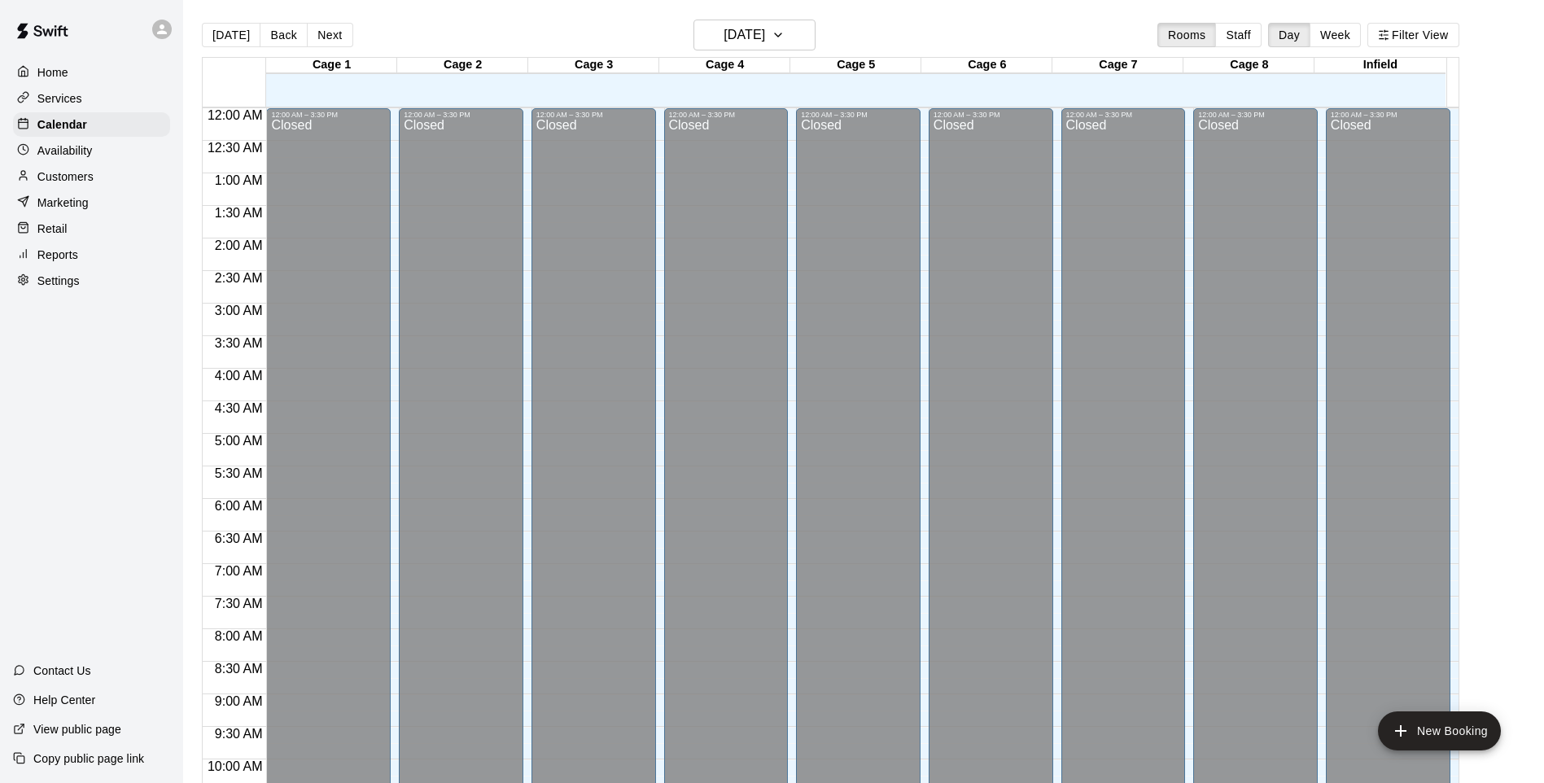 The height and width of the screenshot is (783, 1544). I want to click on a: Calendar, so click(91, 124).